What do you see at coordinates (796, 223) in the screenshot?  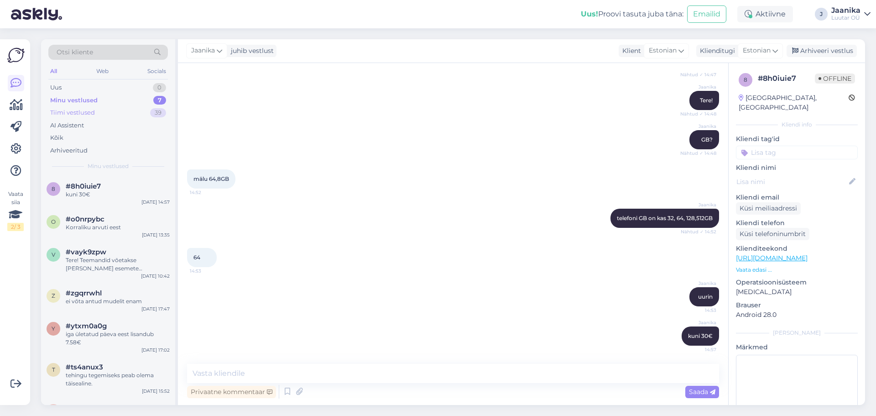 I see `p: Kliendi telefon` at bounding box center [796, 223].